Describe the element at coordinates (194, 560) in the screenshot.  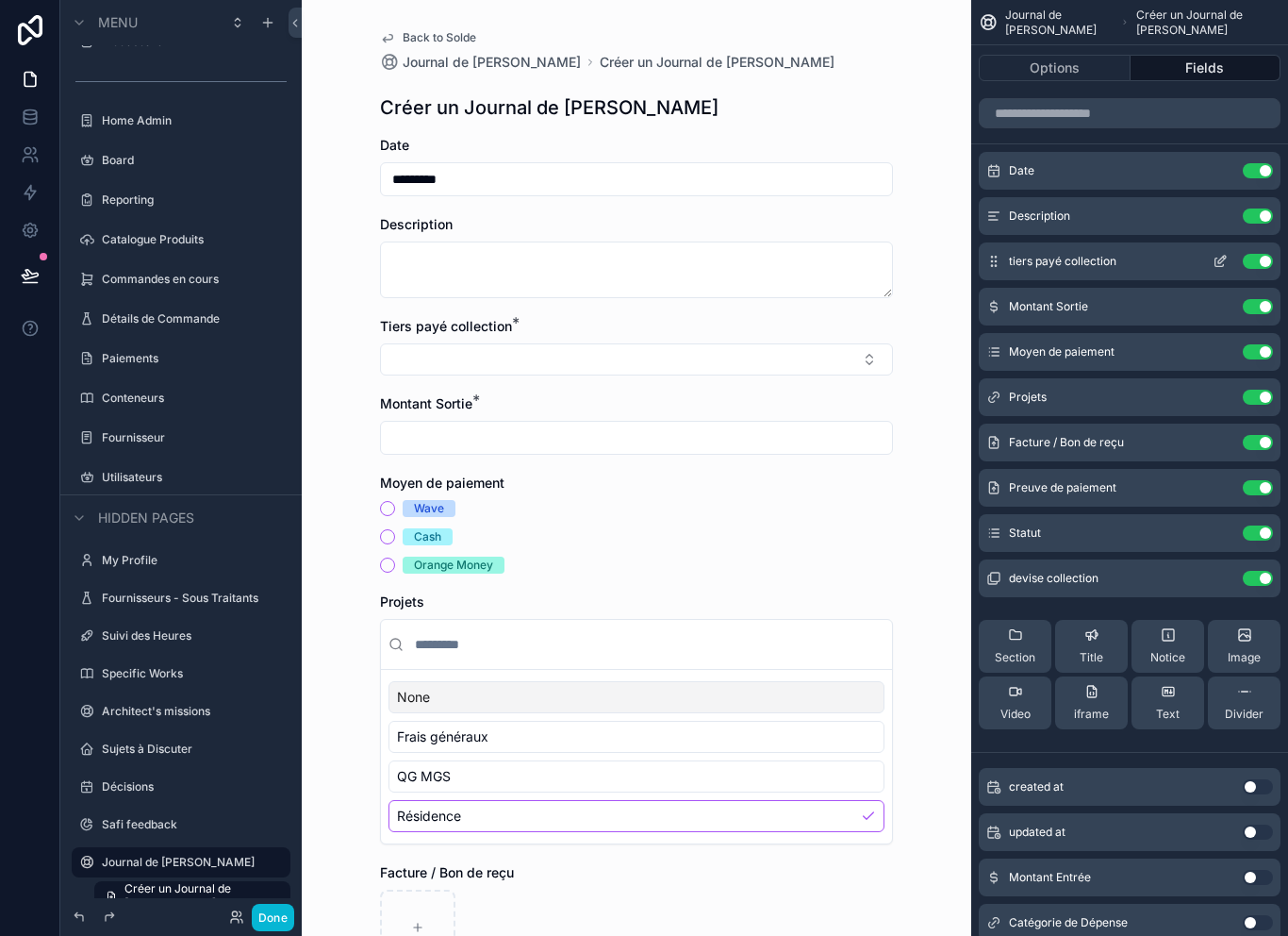
I see `a: My Profile` at that location.